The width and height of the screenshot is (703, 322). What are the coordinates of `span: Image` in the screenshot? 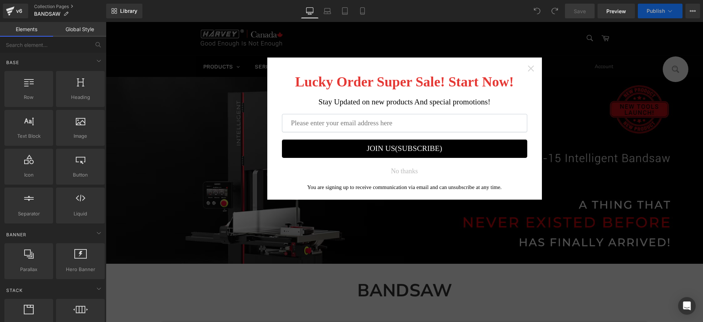 It's located at (80, 136).